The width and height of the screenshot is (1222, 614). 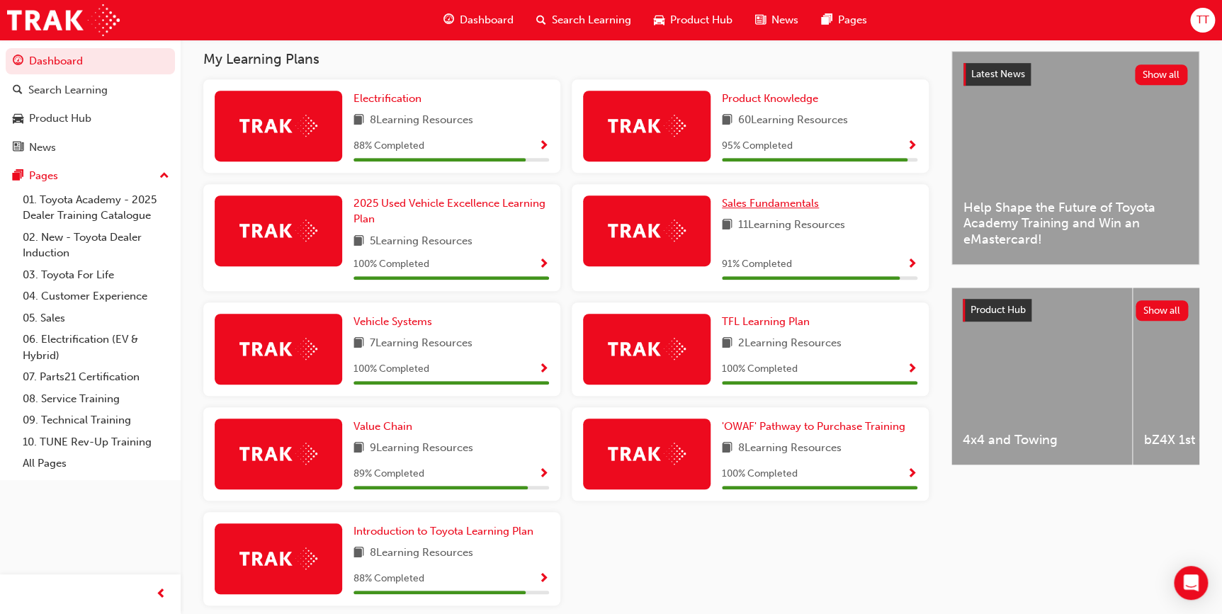 I want to click on span: 'OWAF' Pathway to Purchase Training, so click(x=813, y=426).